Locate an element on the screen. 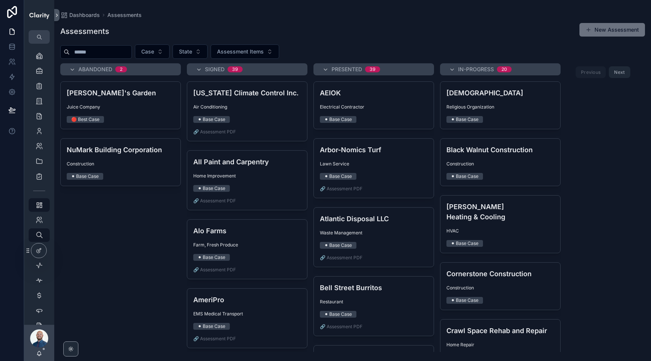  button: Next is located at coordinates (619, 72).